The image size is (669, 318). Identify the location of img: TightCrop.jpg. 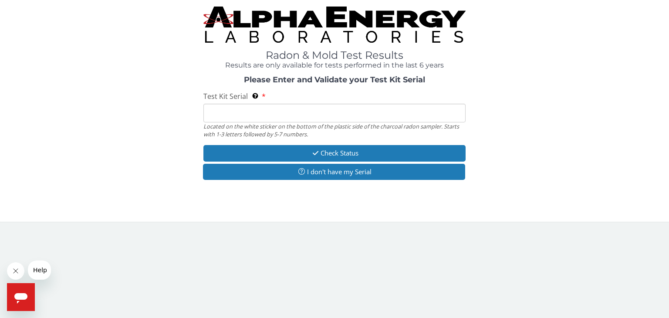
(334, 24).